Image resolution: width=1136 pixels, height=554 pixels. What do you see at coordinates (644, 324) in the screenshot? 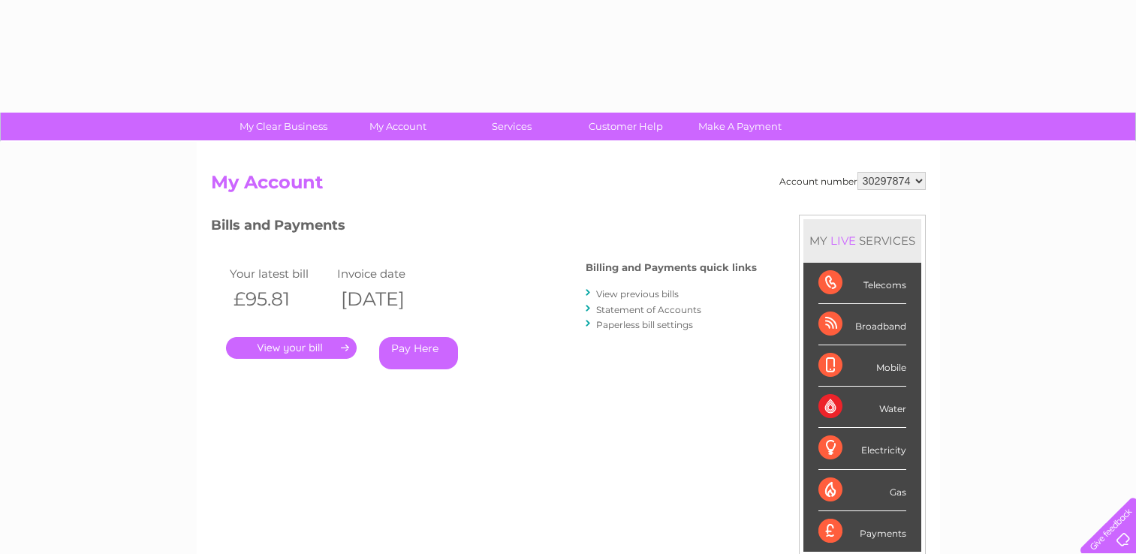
I see `a: Paperless bill settings` at bounding box center [644, 324].